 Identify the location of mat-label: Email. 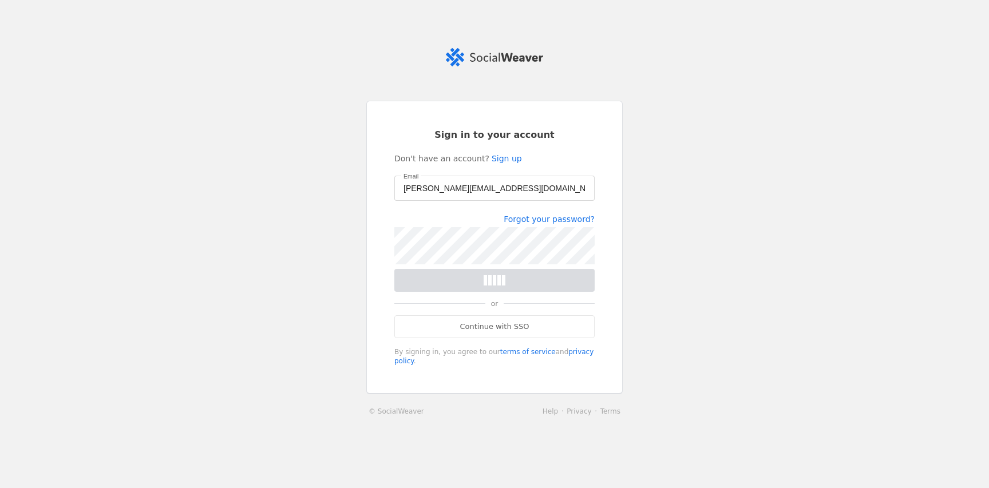
(411, 176).